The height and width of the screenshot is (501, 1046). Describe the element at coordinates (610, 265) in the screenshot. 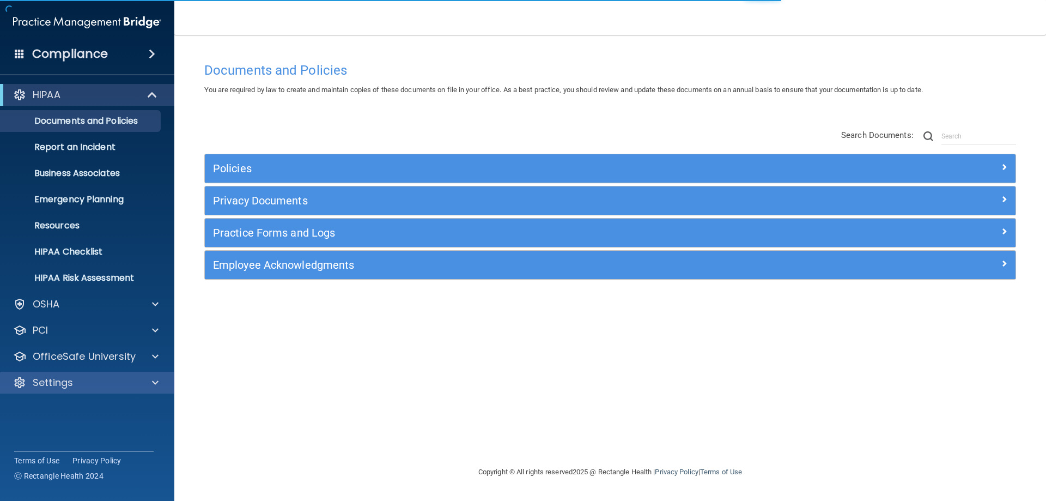

I see `a: Employee Acknowledgments` at that location.